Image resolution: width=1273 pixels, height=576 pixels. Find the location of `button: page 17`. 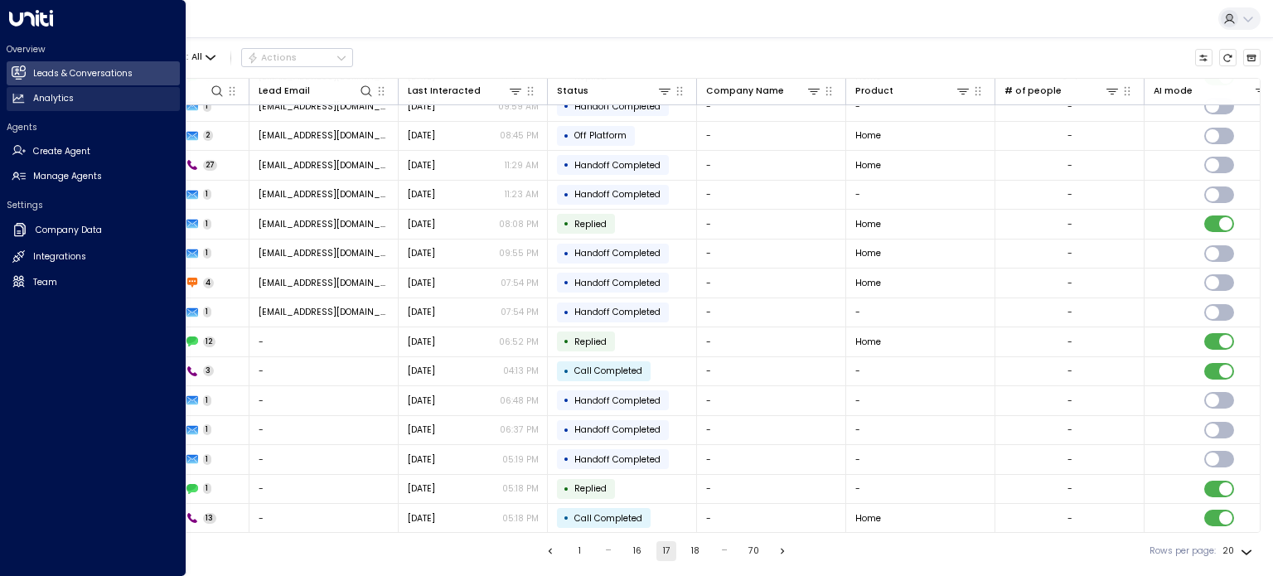

button: page 17 is located at coordinates (666, 551).